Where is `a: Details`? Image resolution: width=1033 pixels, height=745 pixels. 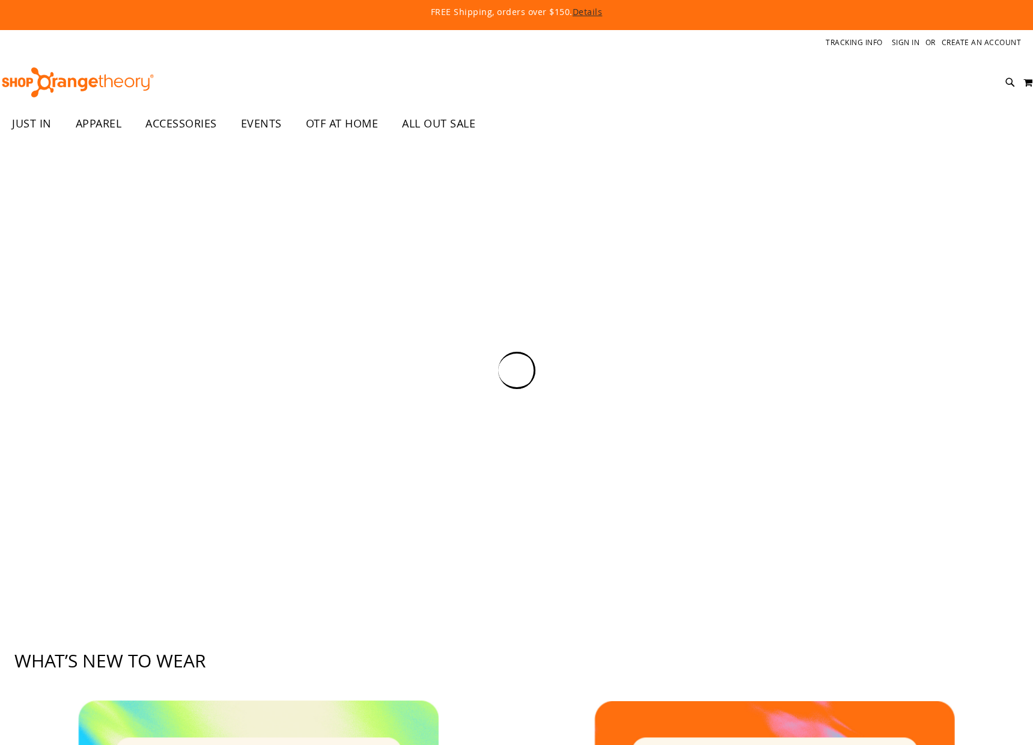
a: Details is located at coordinates (588, 11).